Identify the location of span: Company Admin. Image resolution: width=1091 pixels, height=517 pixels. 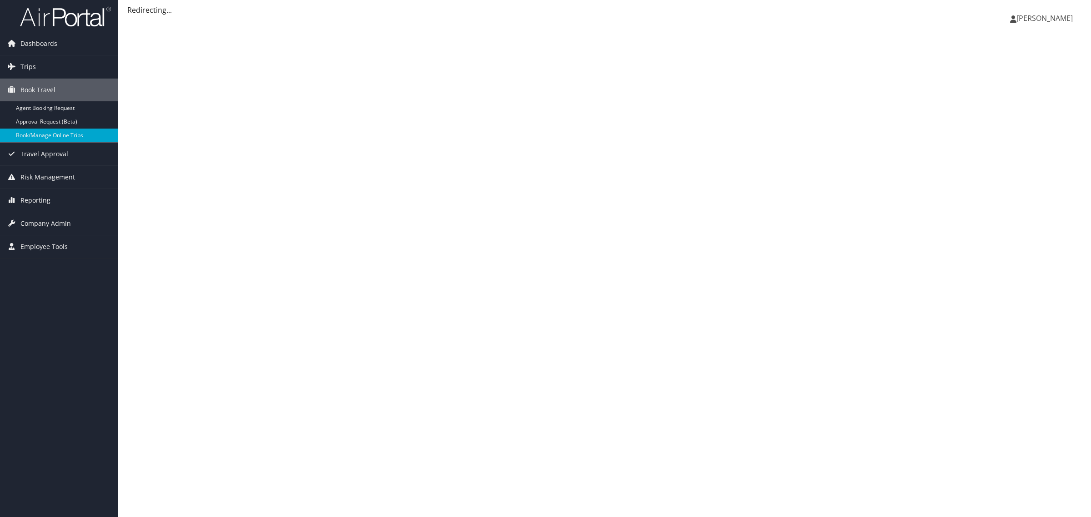
(45, 224).